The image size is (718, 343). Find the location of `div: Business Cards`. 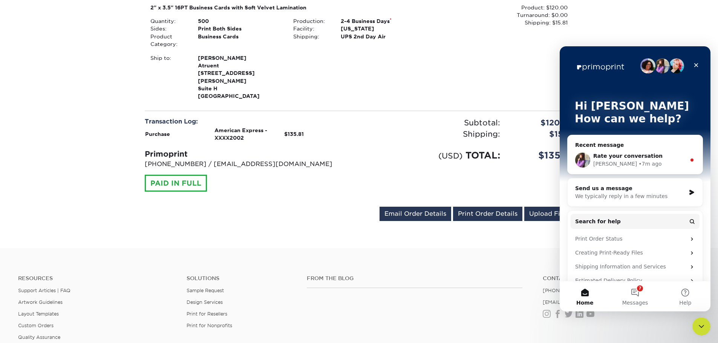

div: Business Cards is located at coordinates (240, 40).